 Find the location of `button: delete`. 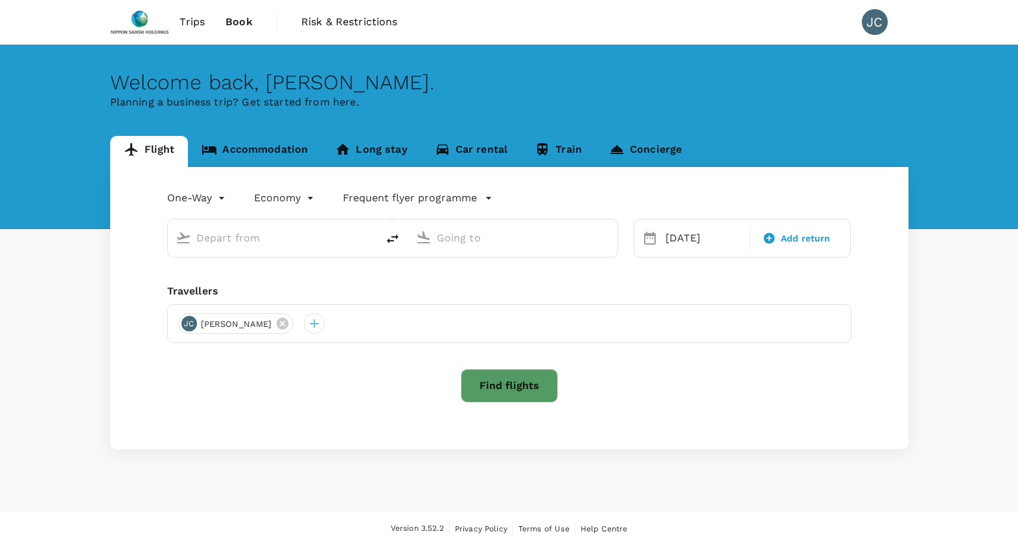

button: delete is located at coordinates (393, 239).